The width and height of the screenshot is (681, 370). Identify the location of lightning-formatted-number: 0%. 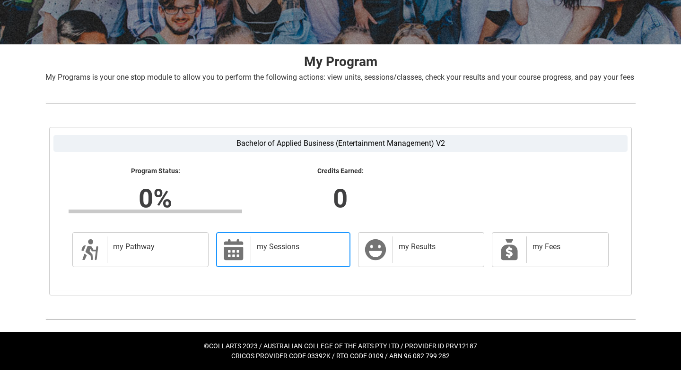
(155, 198).